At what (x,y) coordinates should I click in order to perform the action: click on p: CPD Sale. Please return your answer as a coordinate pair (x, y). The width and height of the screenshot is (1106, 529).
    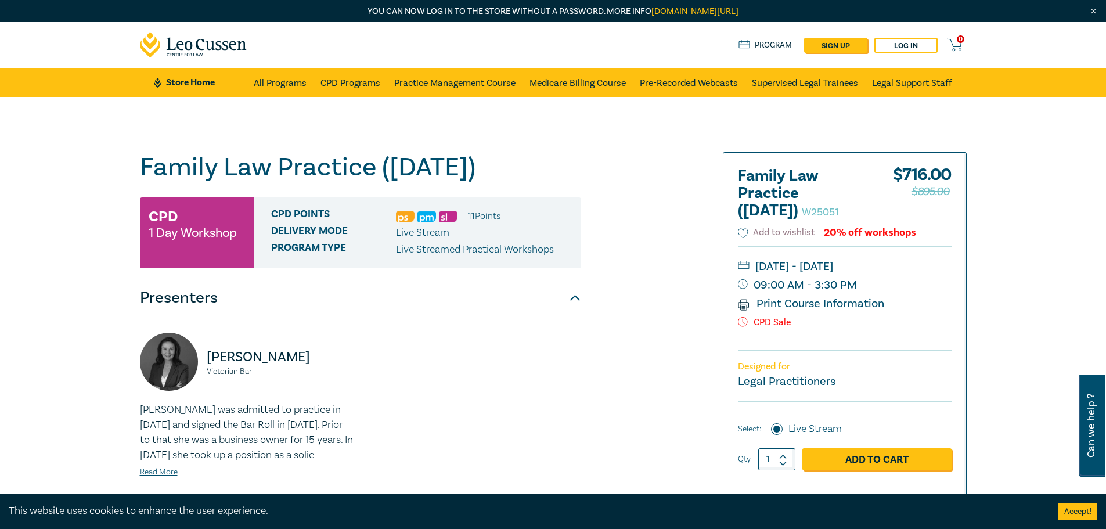
    Looking at the image, I should click on (845, 322).